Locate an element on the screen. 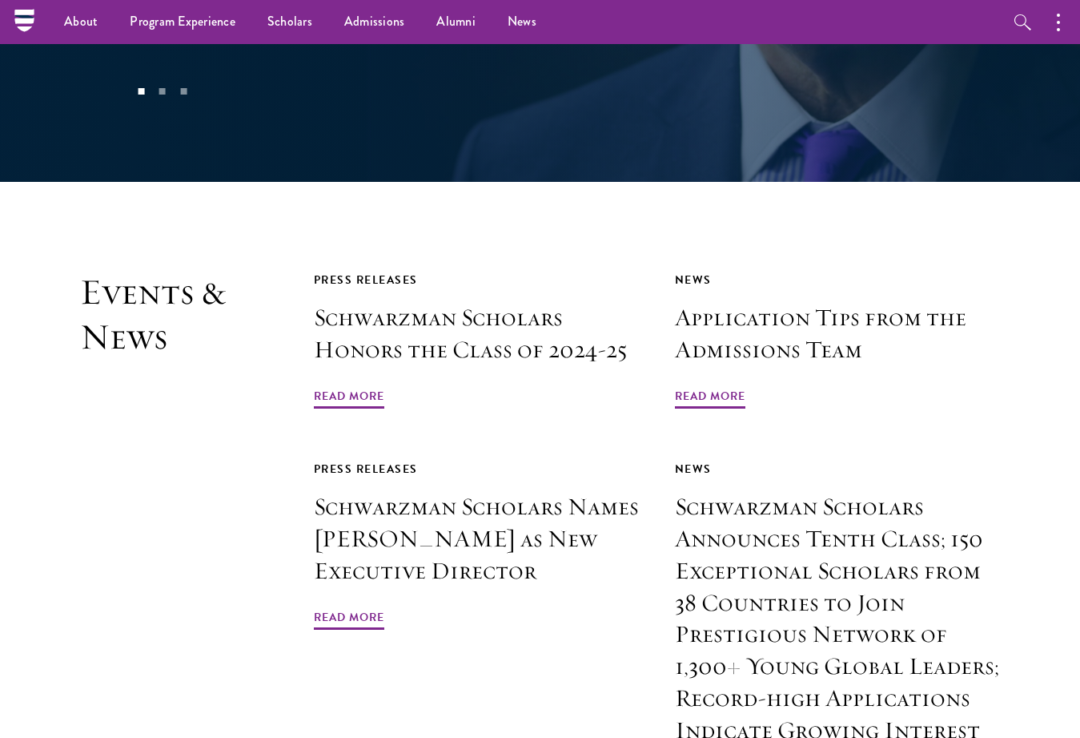 Image resolution: width=1080 pixels, height=738 pixels. a: Press Releases Schwarzman Scholars Honors the Class of 2024-25 Read More is located at coordinates (476, 340).